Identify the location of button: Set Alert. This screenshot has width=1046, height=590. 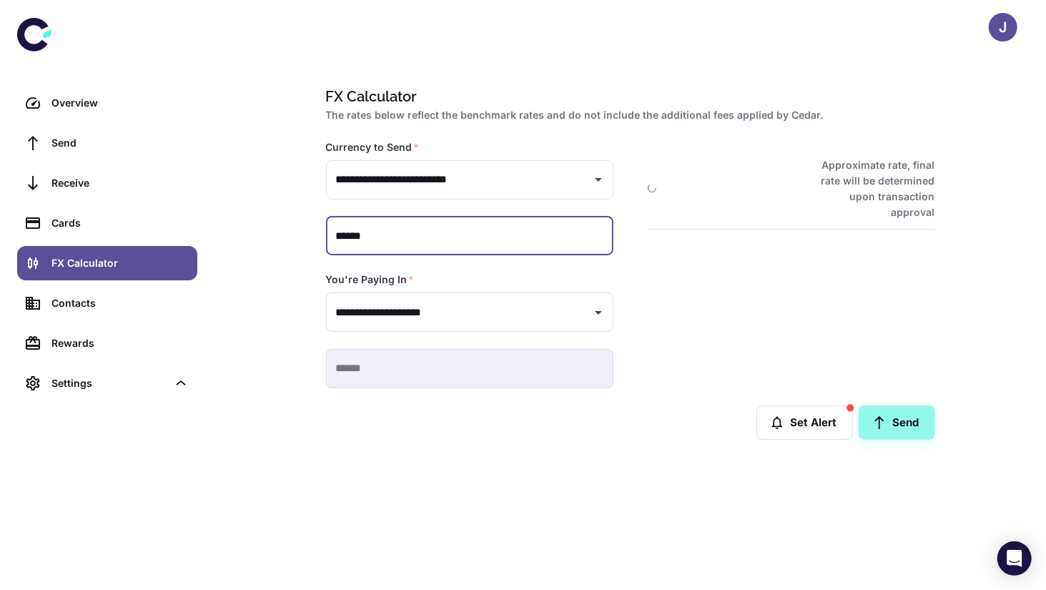
(804, 422).